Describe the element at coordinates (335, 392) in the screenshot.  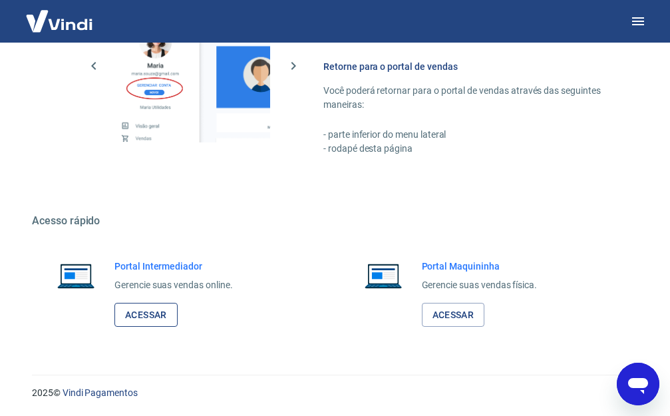
I see `p: 2025 ©` at that location.